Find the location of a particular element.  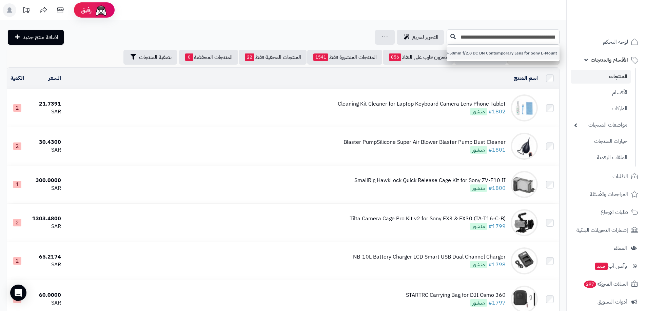

a: طلبات الإرجاع is located at coordinates (606, 213).